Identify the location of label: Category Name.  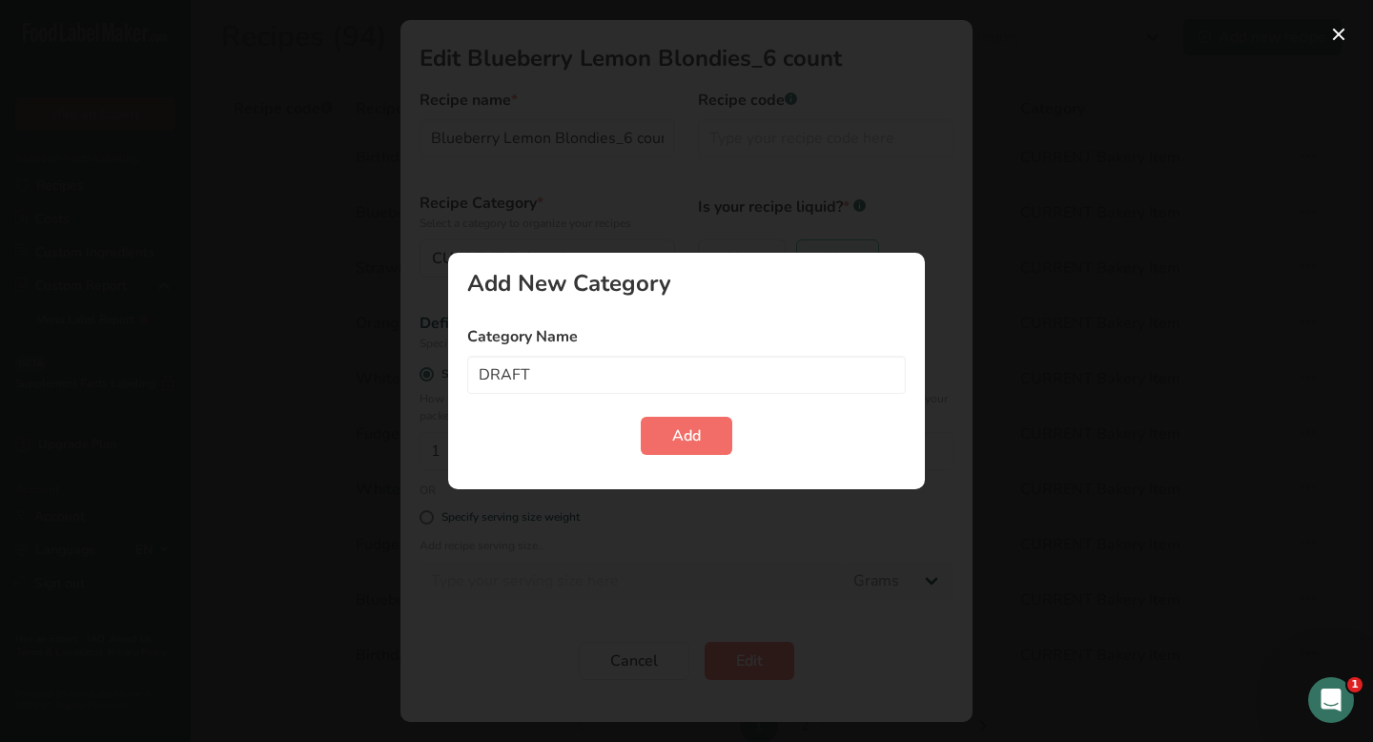
(686, 337).